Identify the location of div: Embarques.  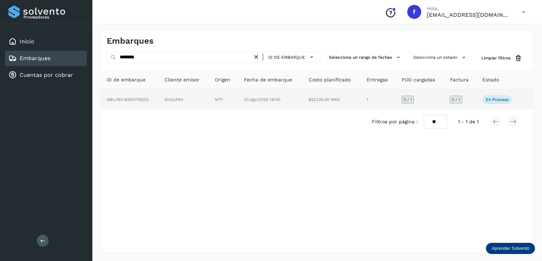
(46, 58).